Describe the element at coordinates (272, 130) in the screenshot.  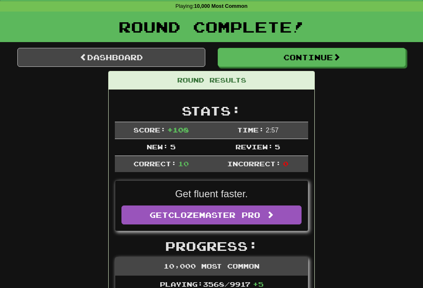
I see `span: 2 : 57` at that location.